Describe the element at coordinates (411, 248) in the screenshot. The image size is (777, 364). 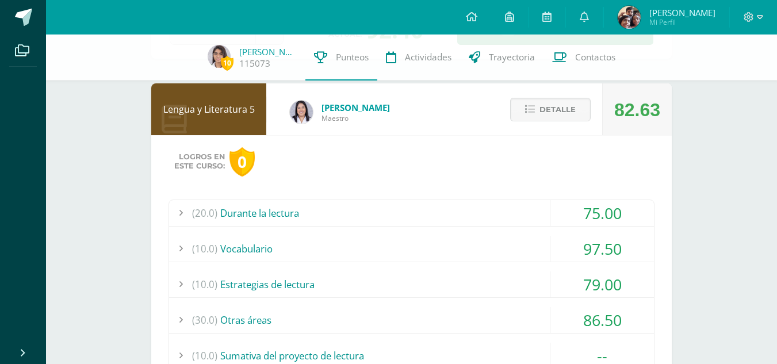
I see `div: Vocabulario` at that location.